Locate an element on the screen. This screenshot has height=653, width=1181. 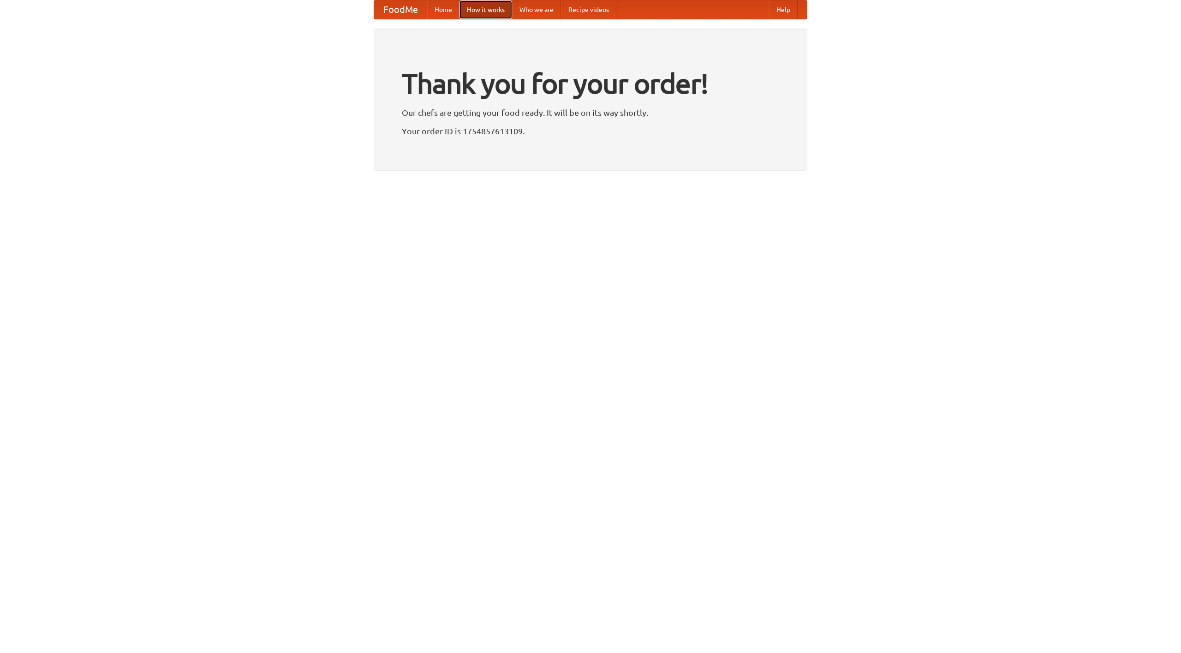
p: Your order ID is 1754857613109. is located at coordinates (591, 131).